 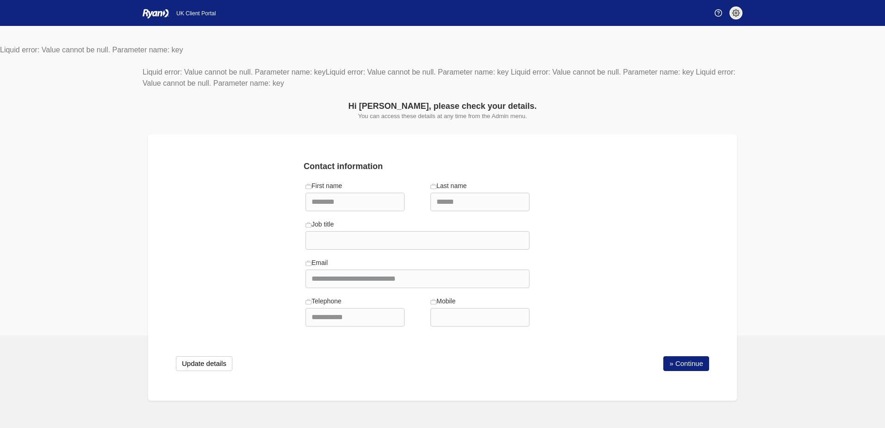 What do you see at coordinates (449, 186) in the screenshot?
I see `label: Last name` at bounding box center [449, 186].